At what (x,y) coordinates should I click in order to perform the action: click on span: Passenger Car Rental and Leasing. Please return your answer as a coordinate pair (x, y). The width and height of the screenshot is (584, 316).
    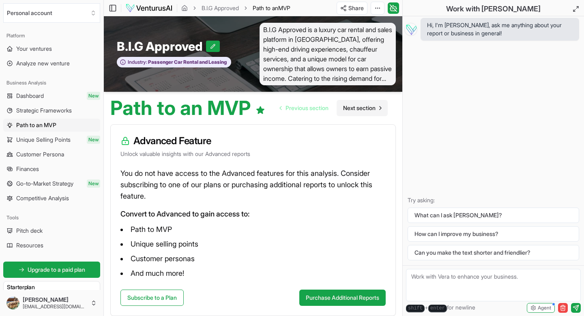
    Looking at the image, I should click on (187, 62).